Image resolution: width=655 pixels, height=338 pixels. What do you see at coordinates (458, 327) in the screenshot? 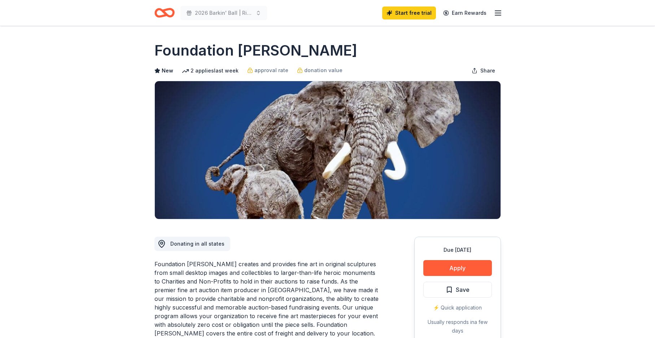
I see `div: Usually responds in a few days` at bounding box center [458, 327].